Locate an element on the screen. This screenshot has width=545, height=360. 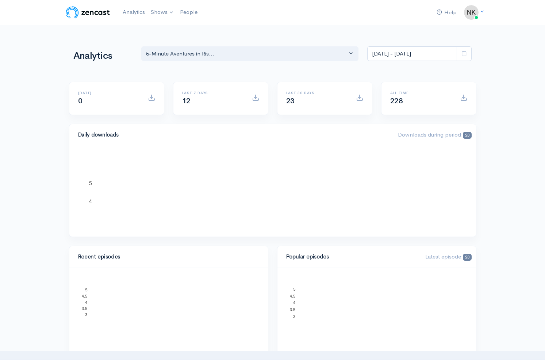
a: Analytics is located at coordinates (134, 12).